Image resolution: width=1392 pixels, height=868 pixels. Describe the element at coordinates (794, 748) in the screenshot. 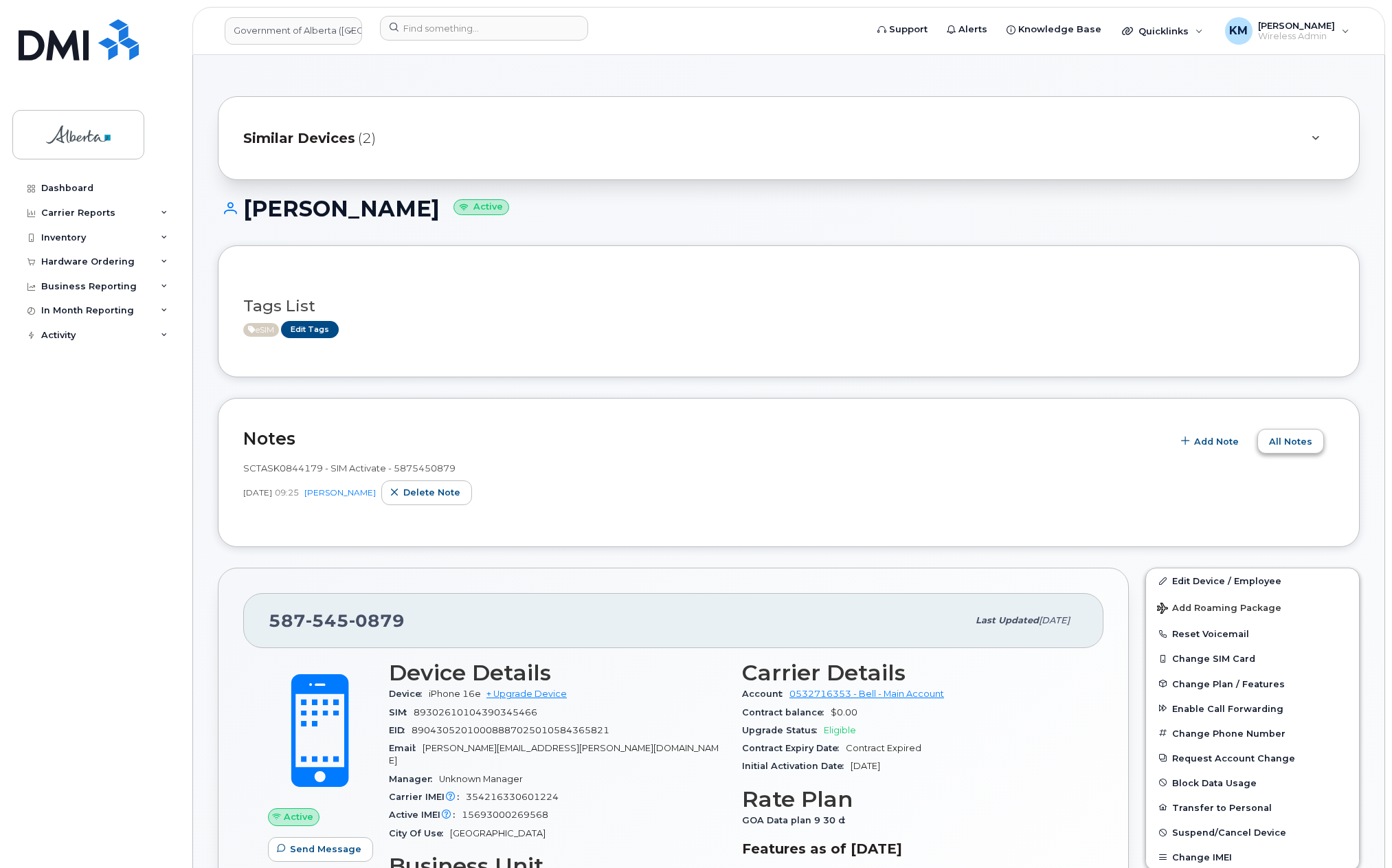

I see `span: Contract Expiry Date` at that location.